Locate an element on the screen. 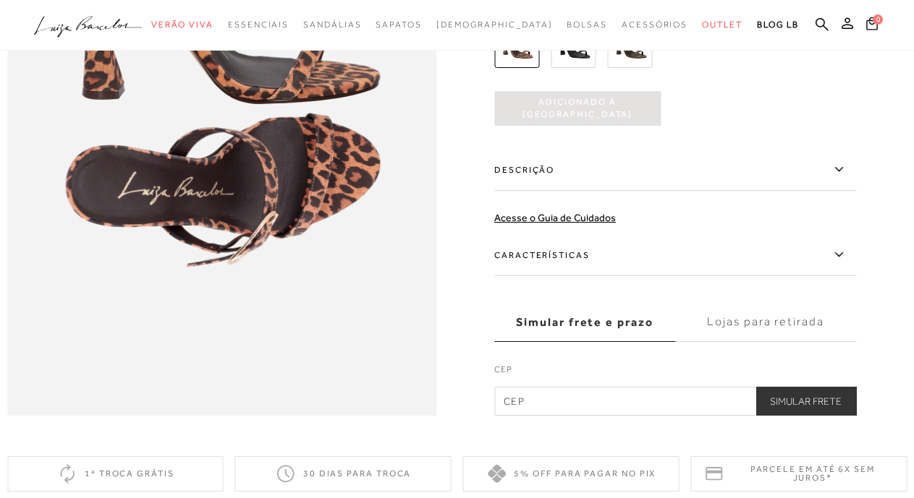 This screenshot has height=498, width=914. a: noSubCategoriesText is located at coordinates (494, 25).